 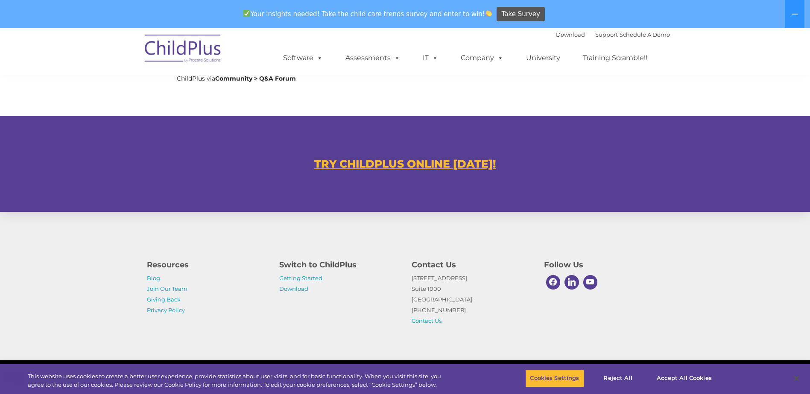 I want to click on a: IT, so click(x=430, y=58).